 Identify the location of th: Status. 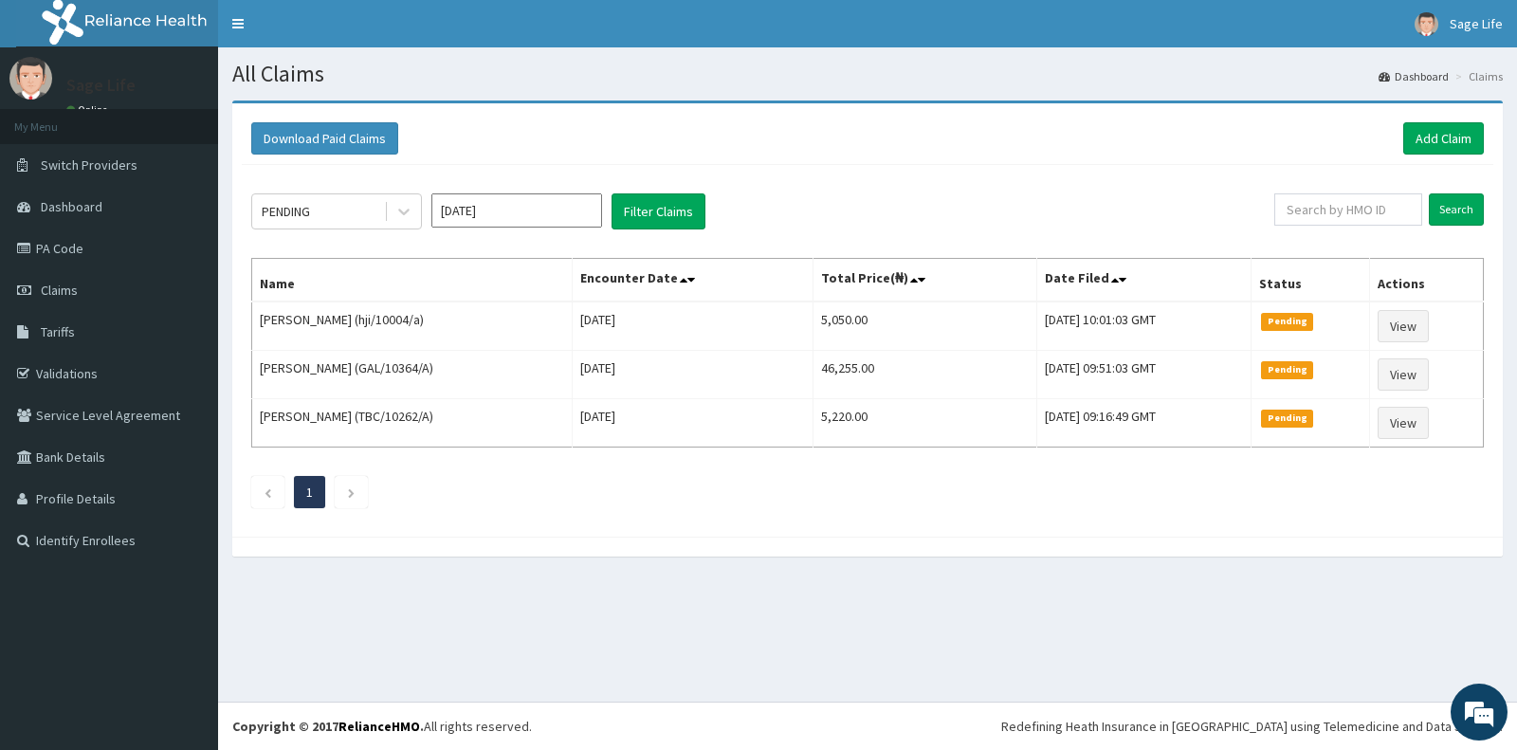
(1311, 281).